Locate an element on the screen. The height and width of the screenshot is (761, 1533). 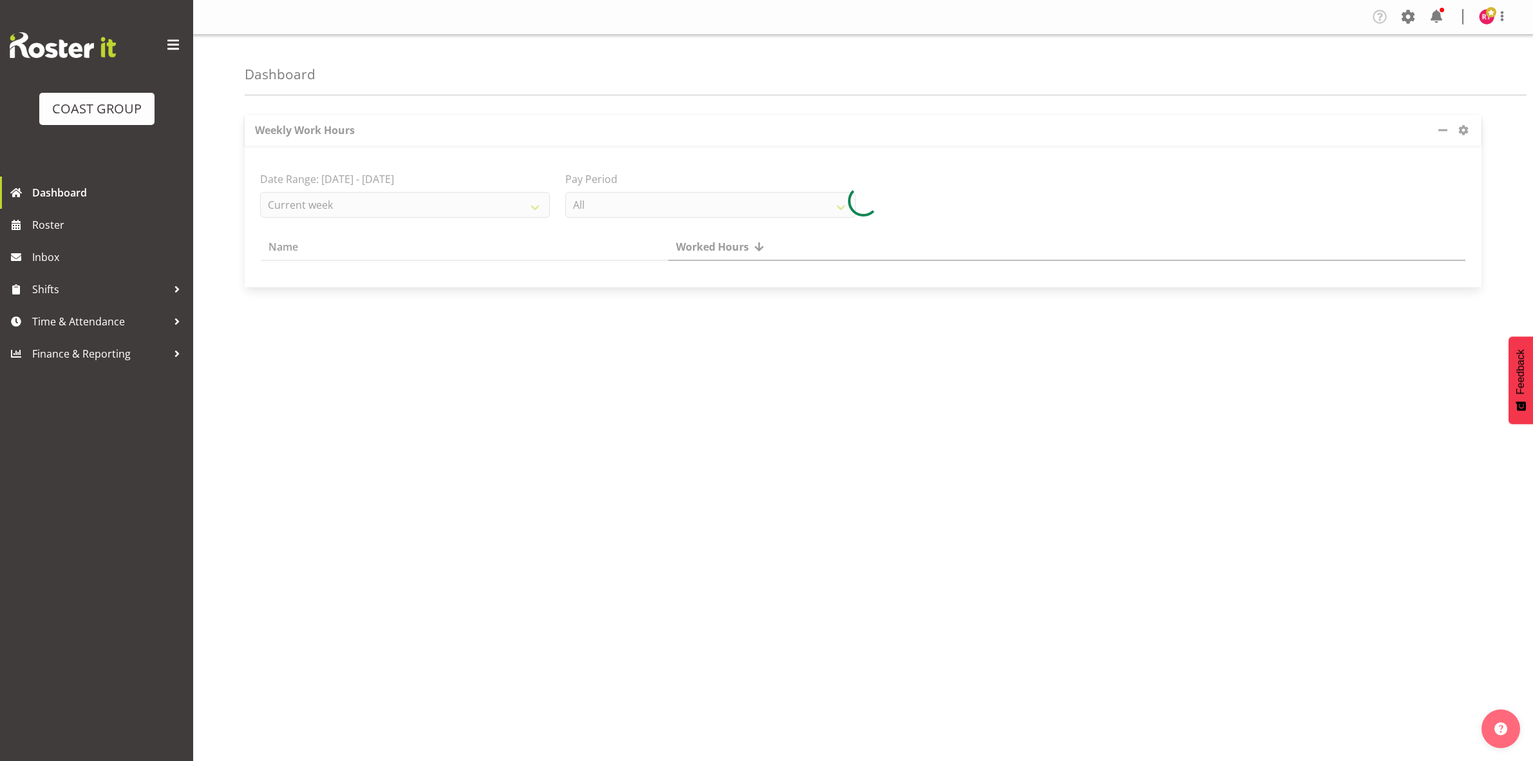
span: Shifts is located at coordinates (100, 289).